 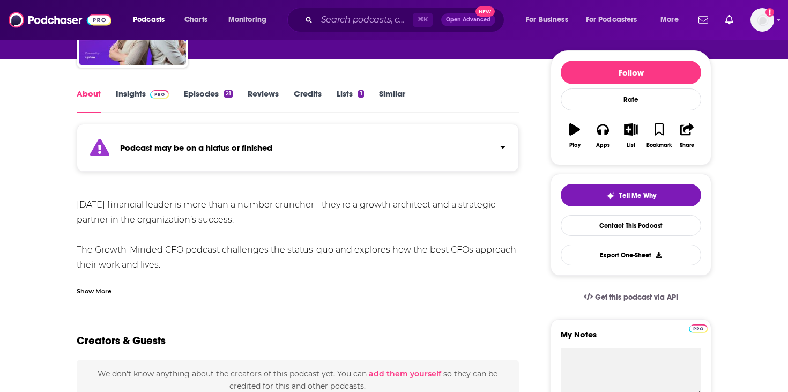 What do you see at coordinates (631, 72) in the screenshot?
I see `button: Follow` at bounding box center [631, 72].